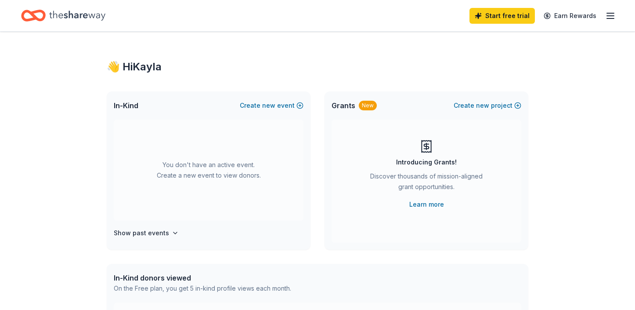 The image size is (635, 310). Describe the element at coordinates (203, 288) in the screenshot. I see `div: On the Free plan, you get 5 in-kind profile views each month.` at that location.